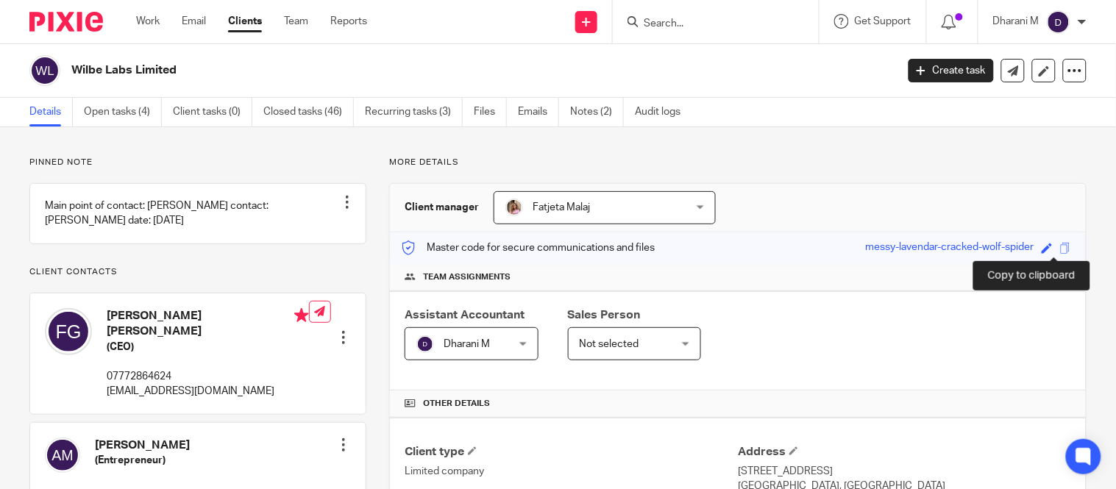 Image resolution: width=1116 pixels, height=489 pixels. I want to click on h4: Address, so click(904, 452).